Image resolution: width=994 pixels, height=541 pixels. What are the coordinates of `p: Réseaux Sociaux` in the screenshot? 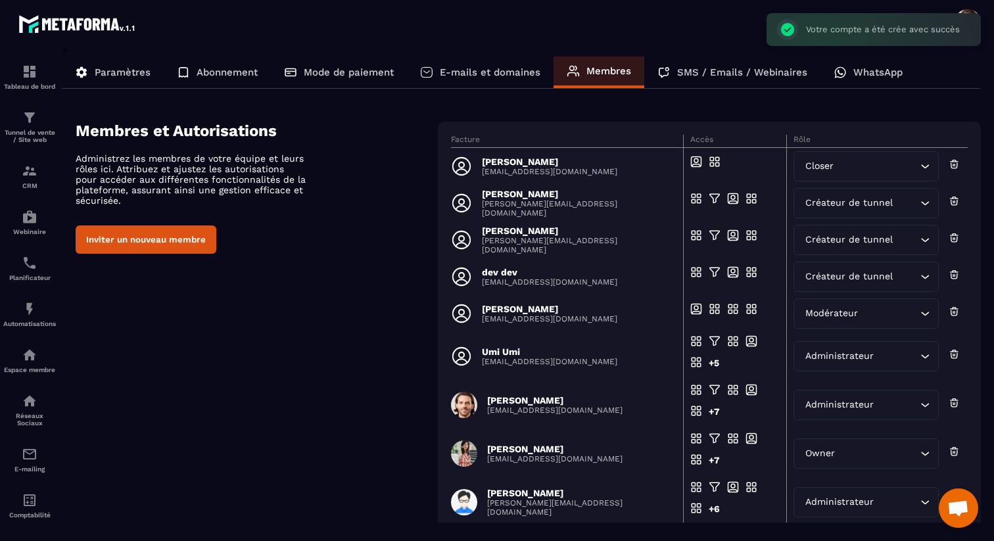 It's located at (30, 419).